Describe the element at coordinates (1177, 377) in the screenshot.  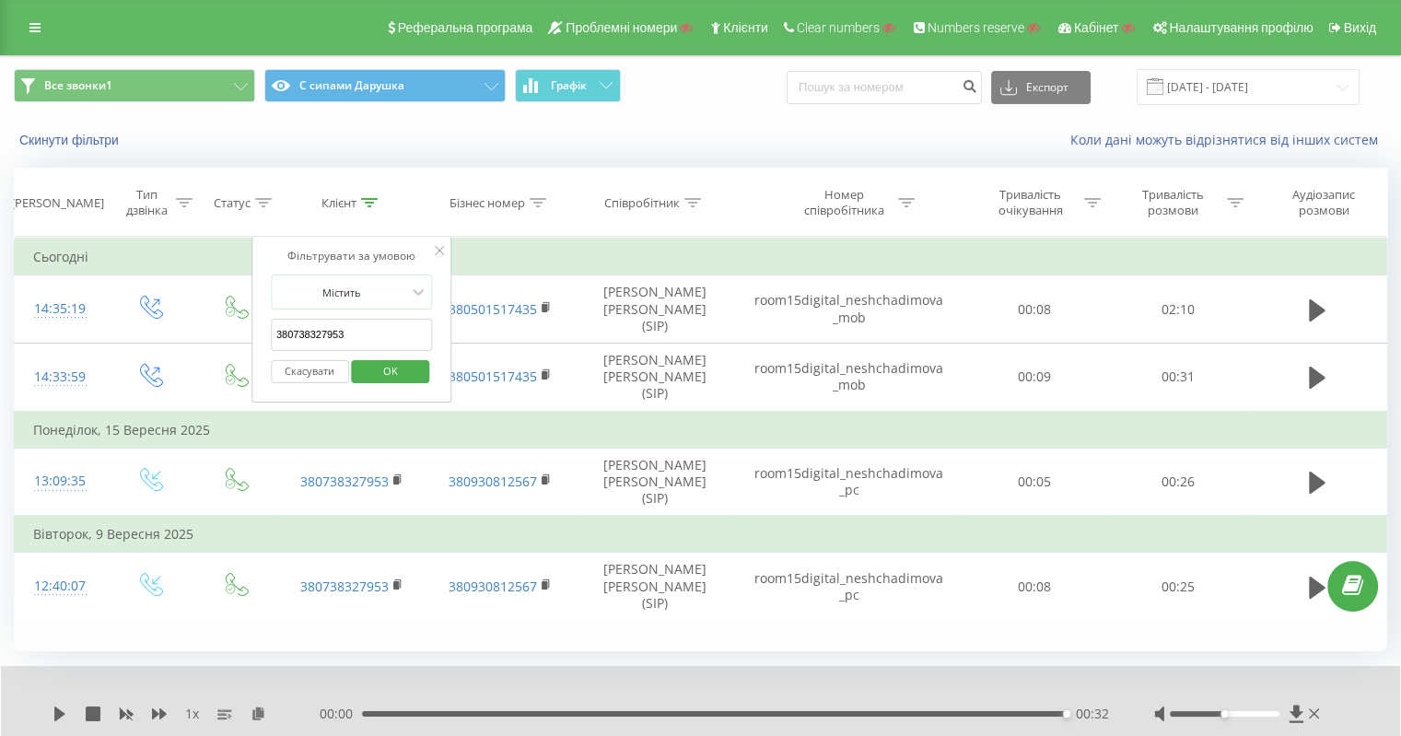
I see `td: 00:31` at that location.